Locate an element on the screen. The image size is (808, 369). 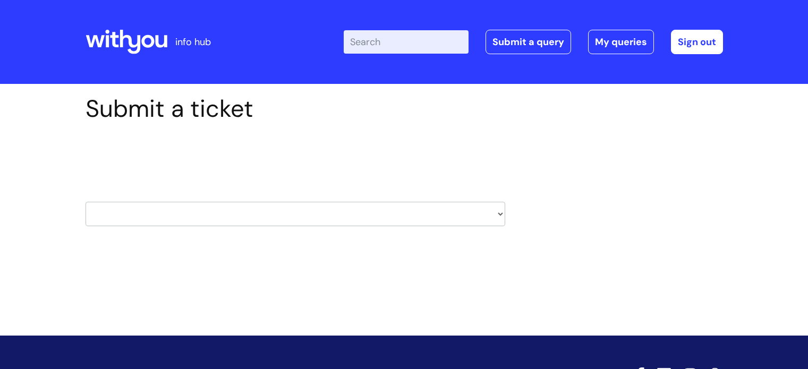
a: My queries is located at coordinates (621, 42).